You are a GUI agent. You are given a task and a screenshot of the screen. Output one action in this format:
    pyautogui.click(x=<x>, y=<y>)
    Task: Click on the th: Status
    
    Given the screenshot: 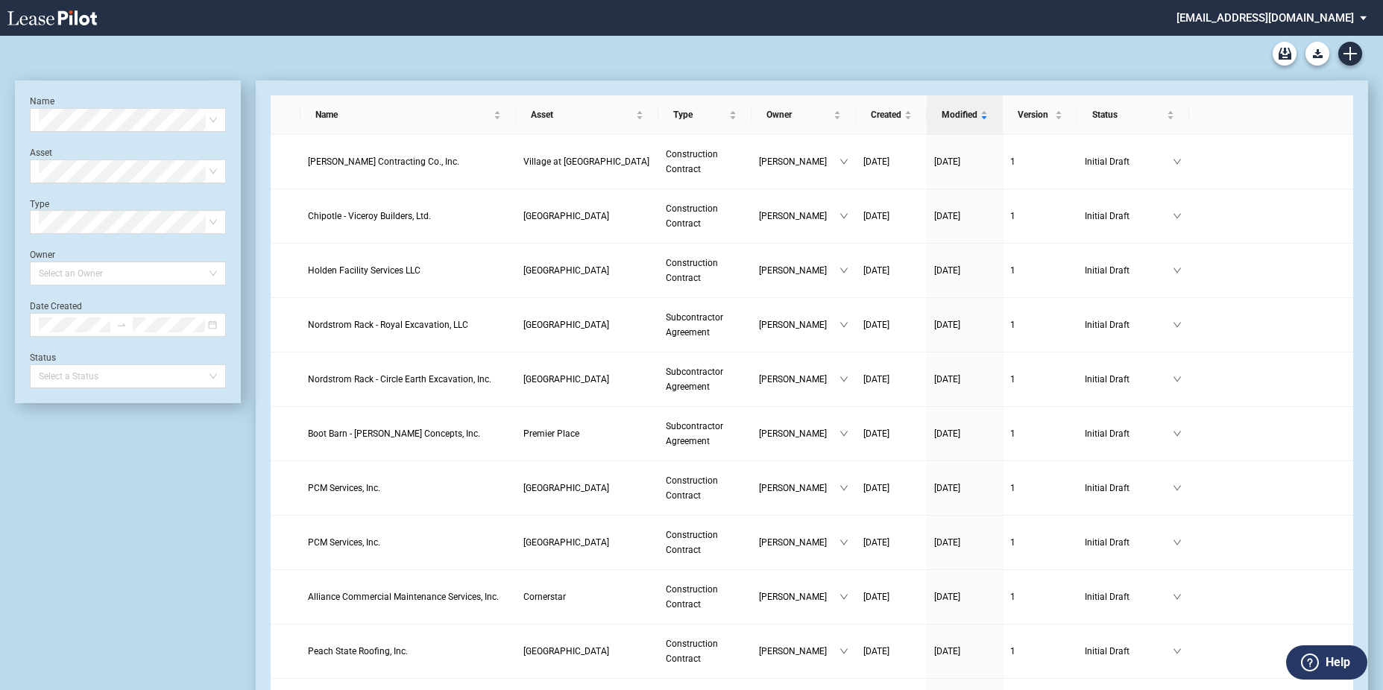 What is the action you would take?
    pyautogui.click(x=1133, y=115)
    